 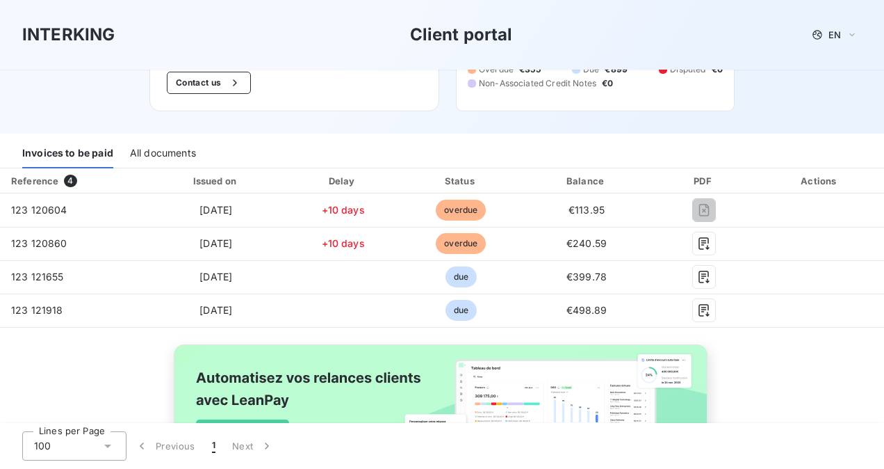 What do you see at coordinates (537, 83) in the screenshot?
I see `span: Non-Associated Credit Notes` at bounding box center [537, 83].